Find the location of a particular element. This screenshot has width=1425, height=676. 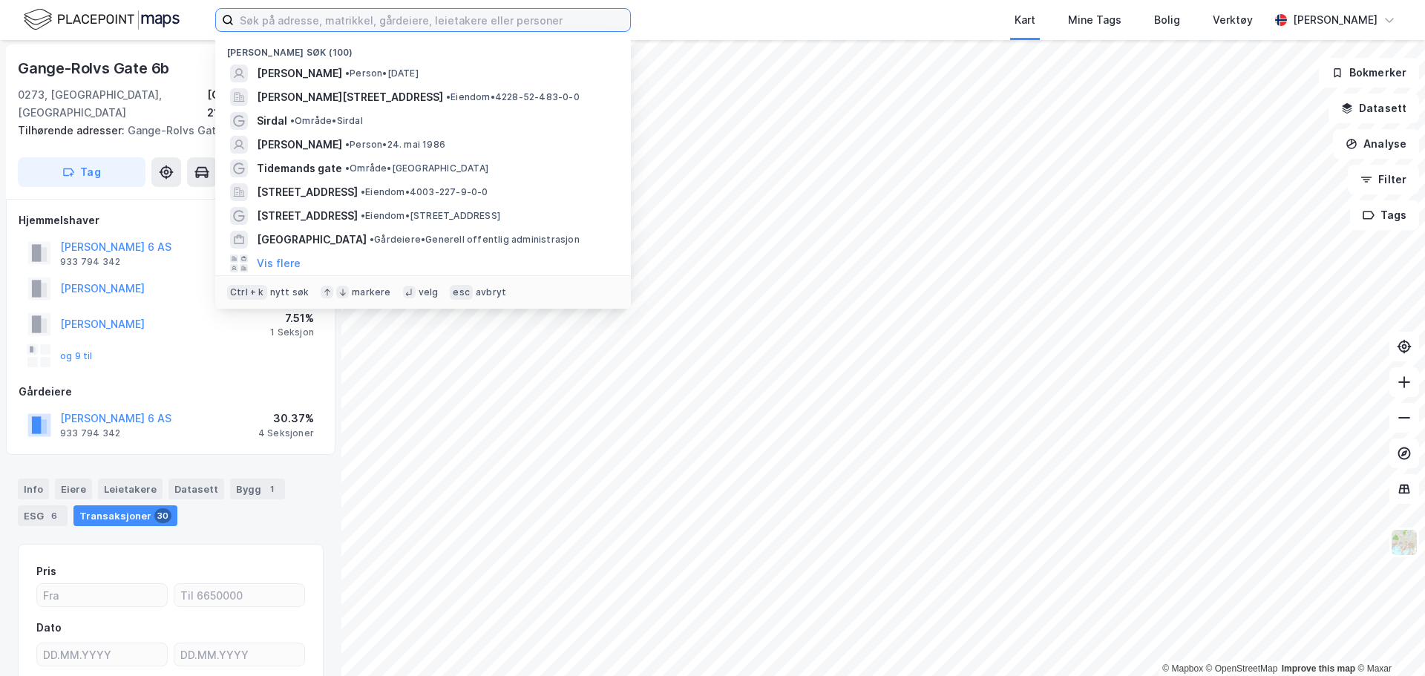

div: Gange-Rolvs Gate 6a is located at coordinates (165, 131).